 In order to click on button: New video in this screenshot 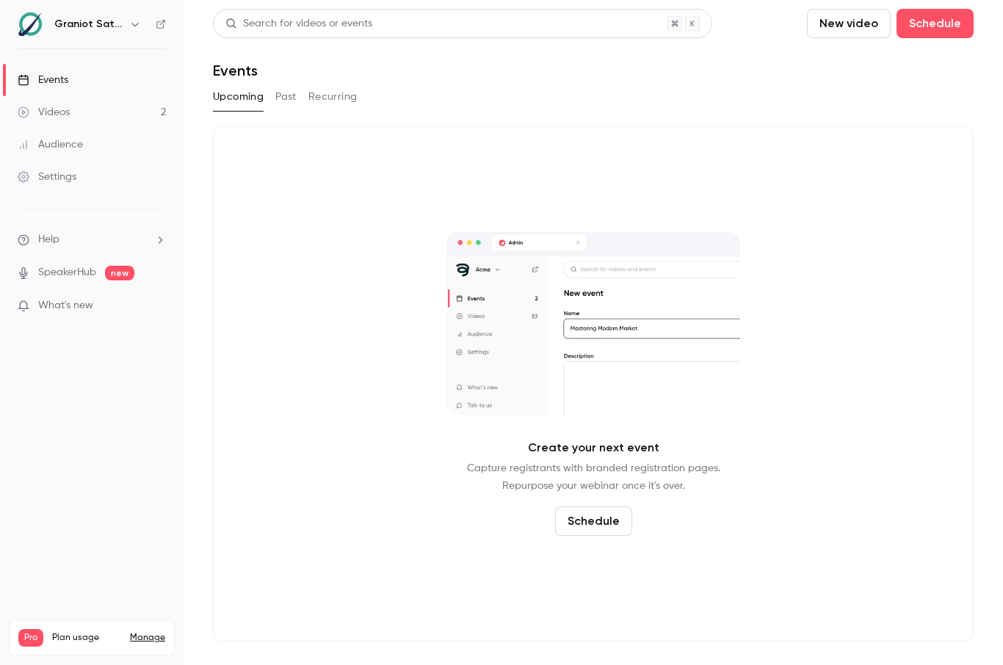, I will do `click(849, 23)`.